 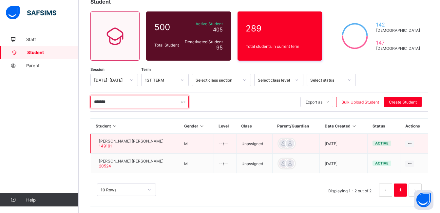 I want to click on th: Date Created, so click(x=344, y=126).